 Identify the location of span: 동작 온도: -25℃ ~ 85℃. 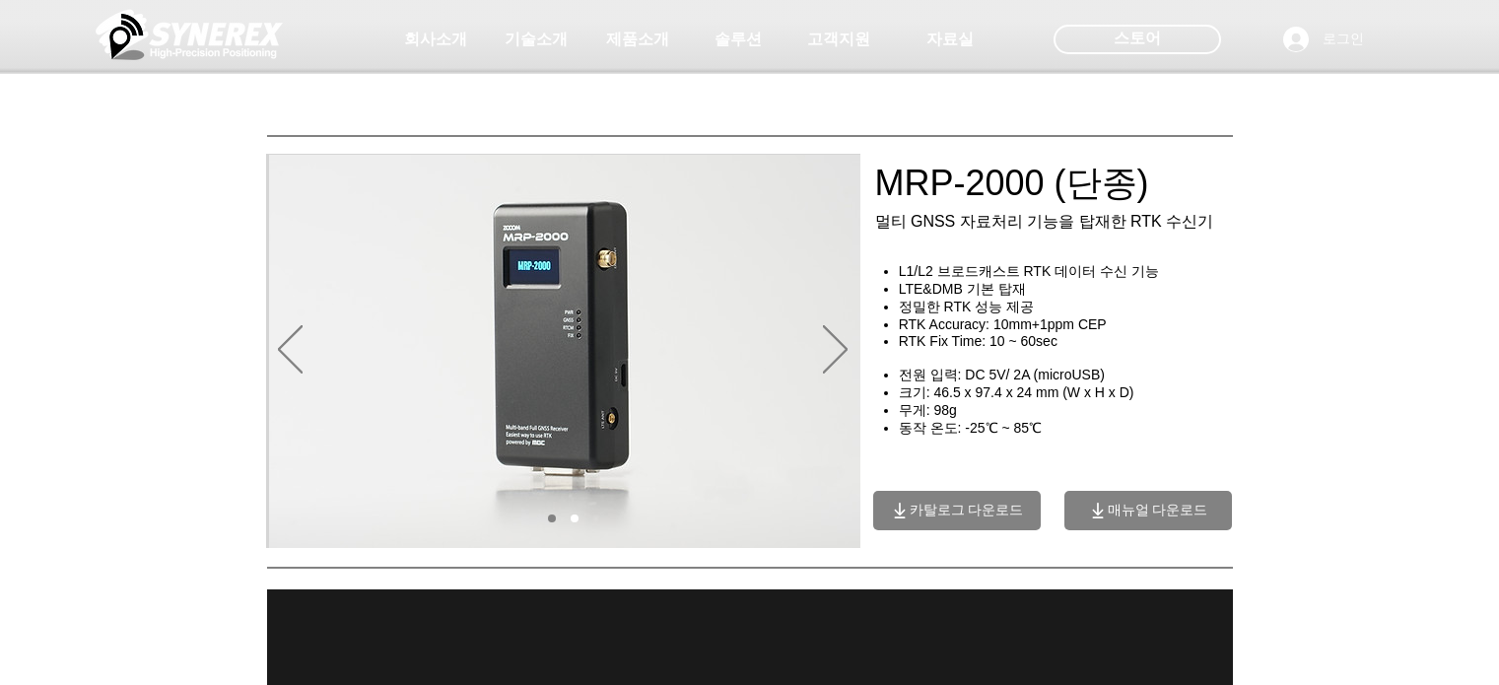
(970, 428).